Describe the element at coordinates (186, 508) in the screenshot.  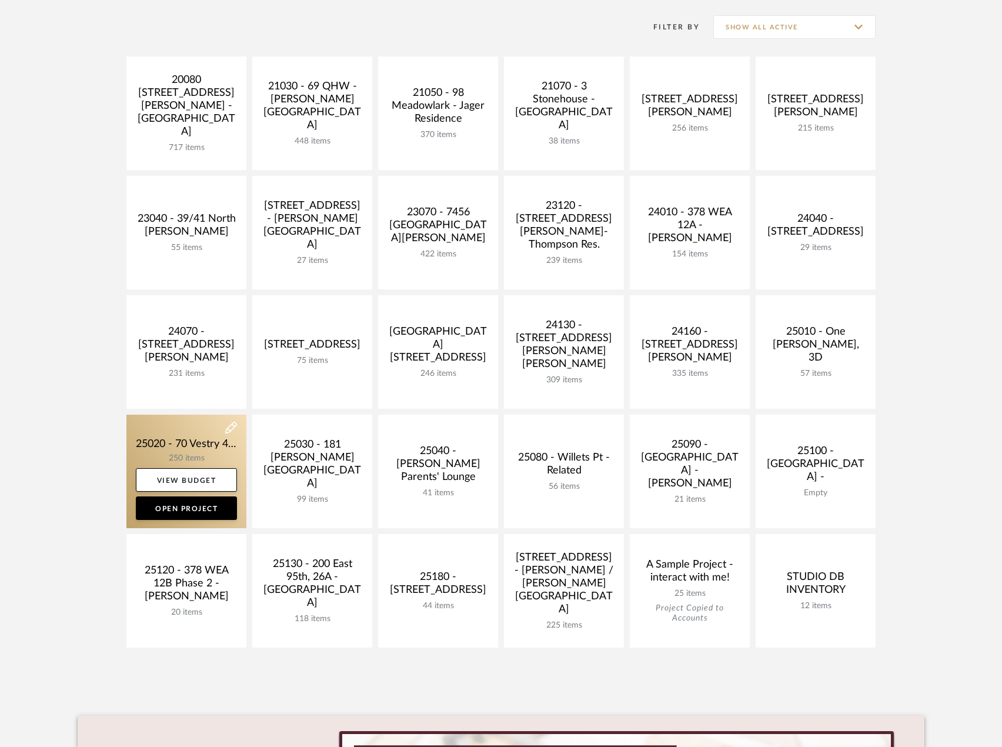
I see `a: Open Project` at that location.